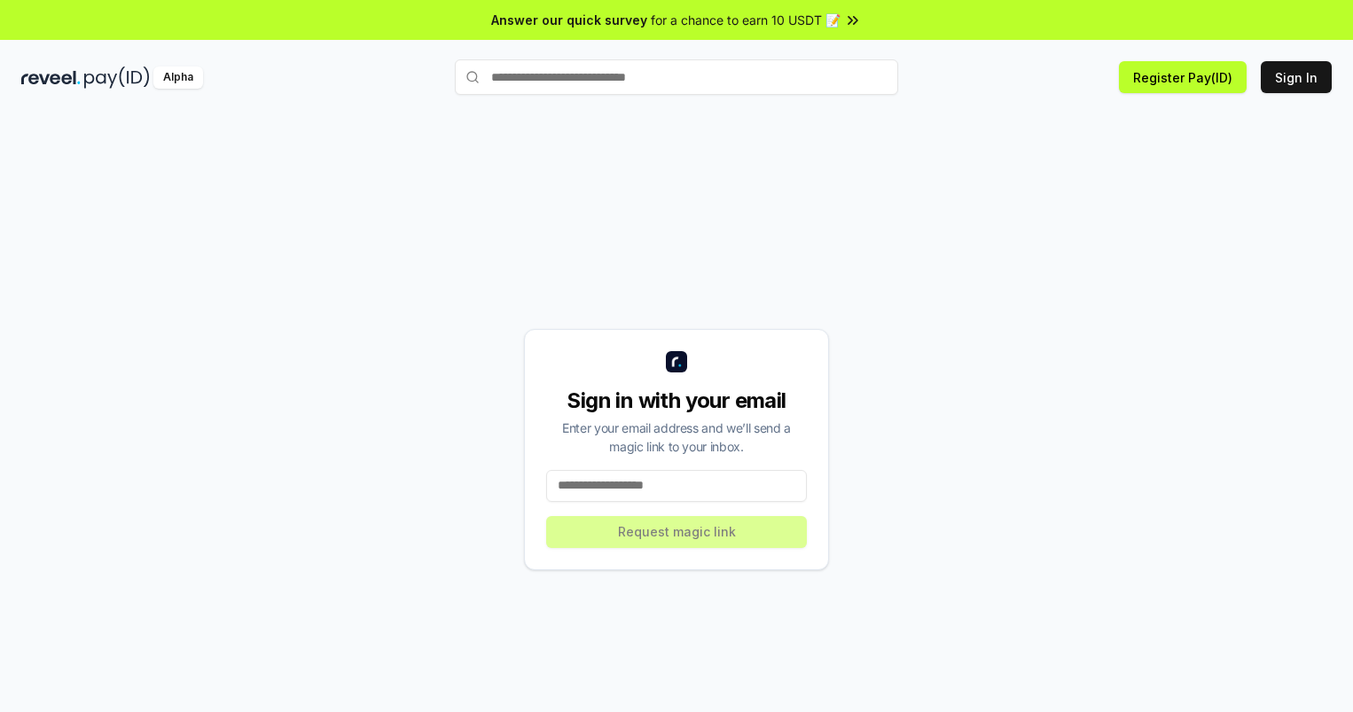 The width and height of the screenshot is (1353, 712). I want to click on img: logo_small, so click(676, 362).